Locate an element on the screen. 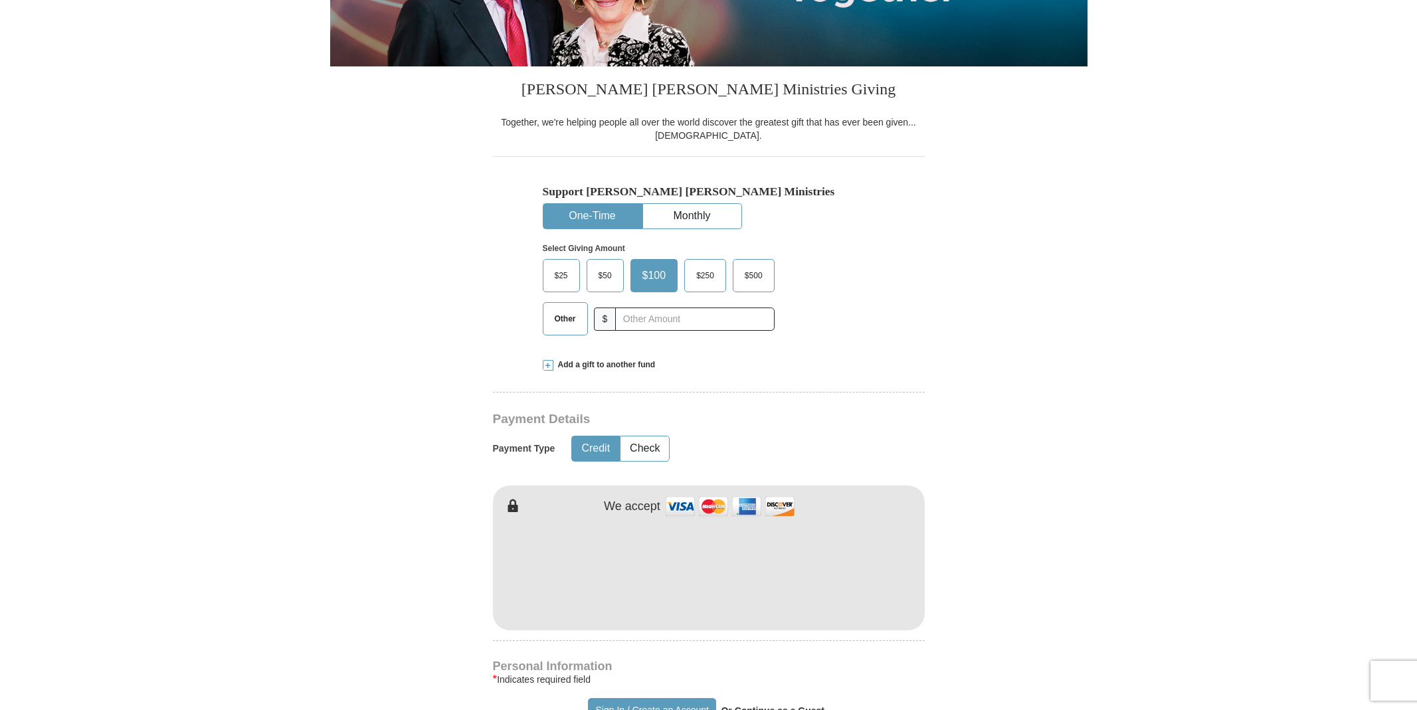 The image size is (1417, 710). div: Together, we're helping people all over the world discover the greatest gift that has ever been g... is located at coordinates (709, 129).